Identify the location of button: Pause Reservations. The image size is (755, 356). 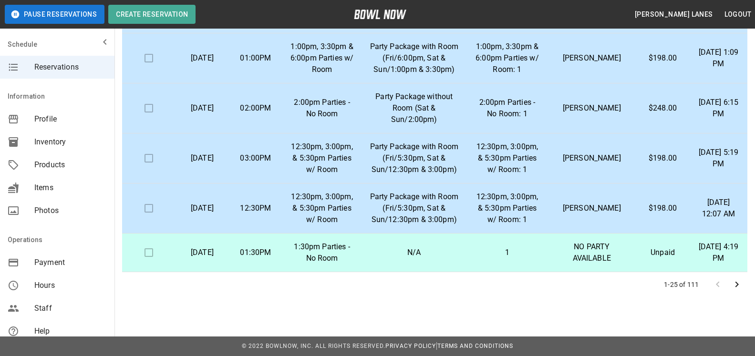
(54, 14).